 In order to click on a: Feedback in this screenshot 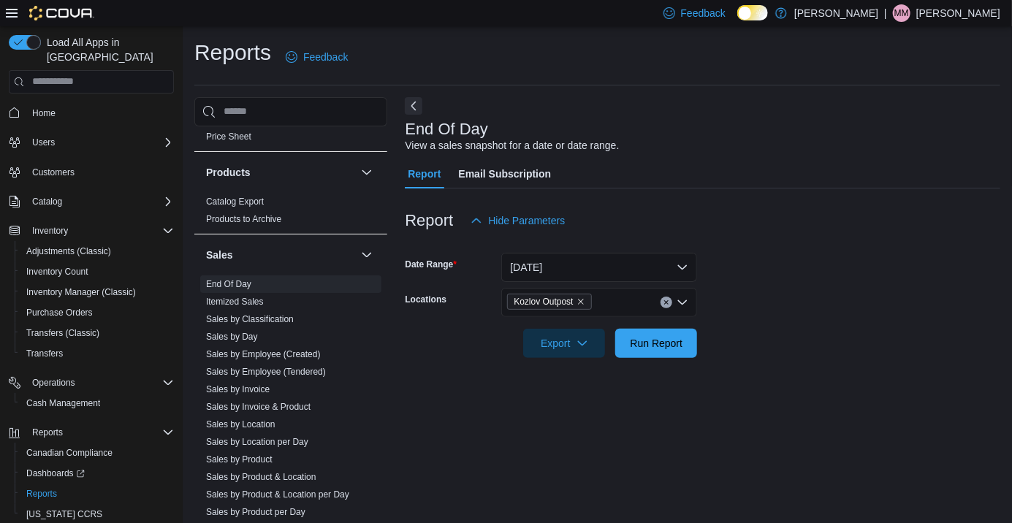, I will do `click(316, 57)`.